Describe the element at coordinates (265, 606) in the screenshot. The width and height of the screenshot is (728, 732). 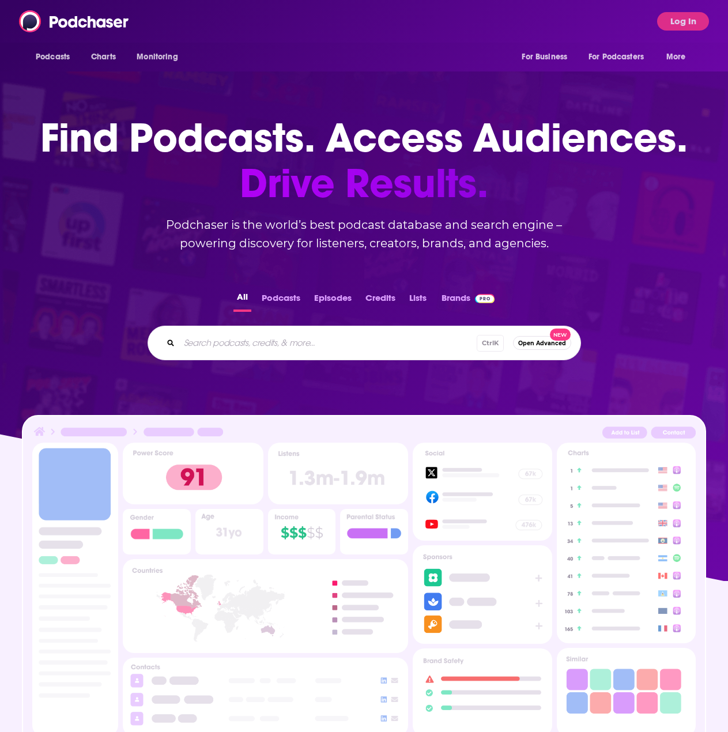
I see `img: Podcast Insights Countries` at that location.